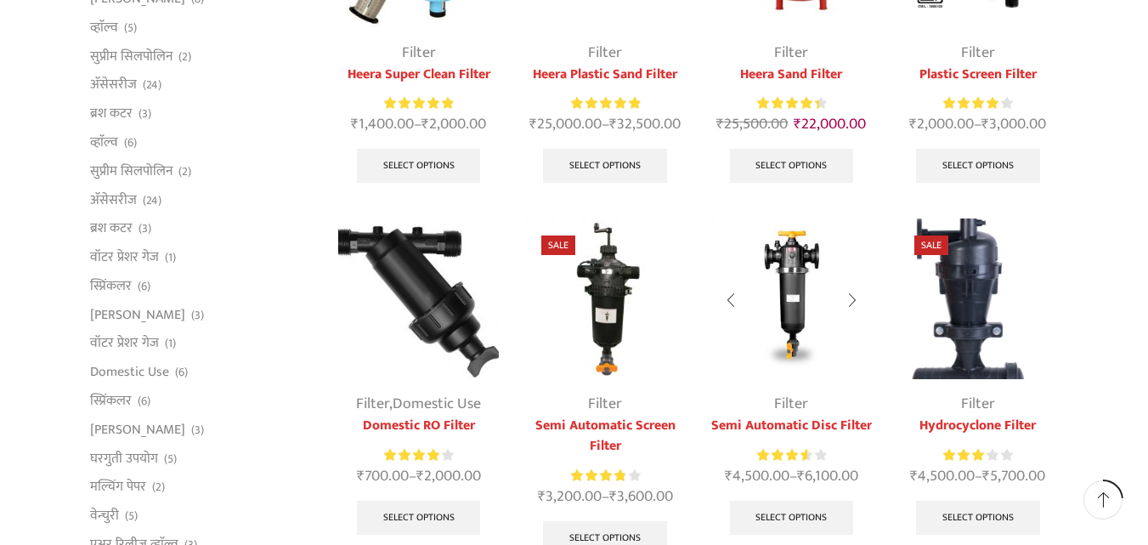  Describe the element at coordinates (570, 496) in the screenshot. I see `bdi: 3,200.00` at that location.